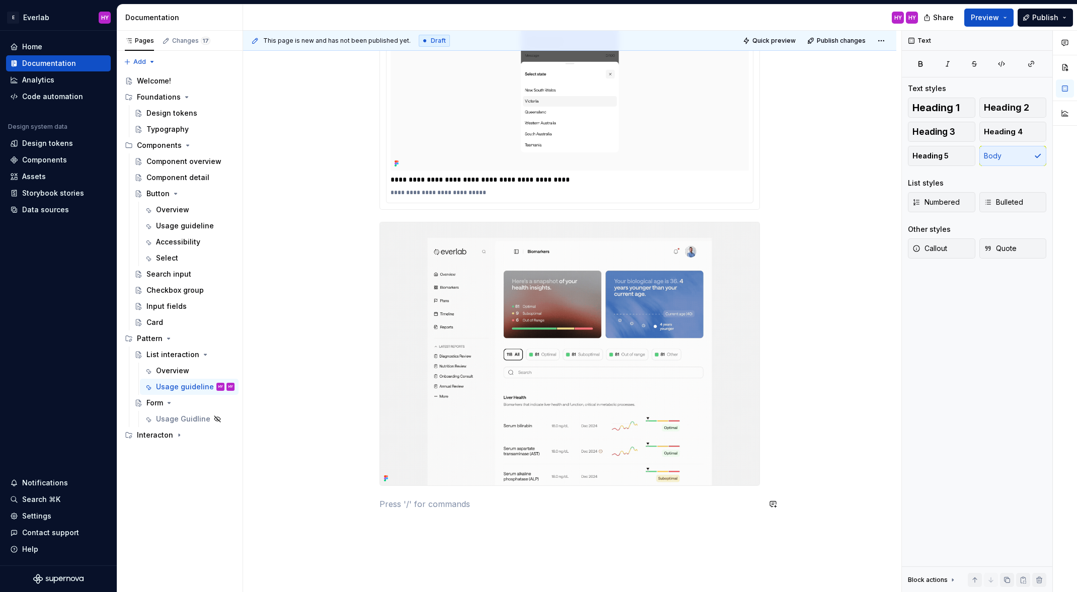 Image resolution: width=1077 pixels, height=592 pixels. What do you see at coordinates (774, 41) in the screenshot?
I see `span: Quick preview` at bounding box center [774, 41].